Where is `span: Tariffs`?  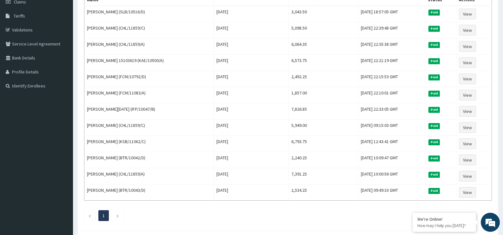 span: Tariffs is located at coordinates (19, 16).